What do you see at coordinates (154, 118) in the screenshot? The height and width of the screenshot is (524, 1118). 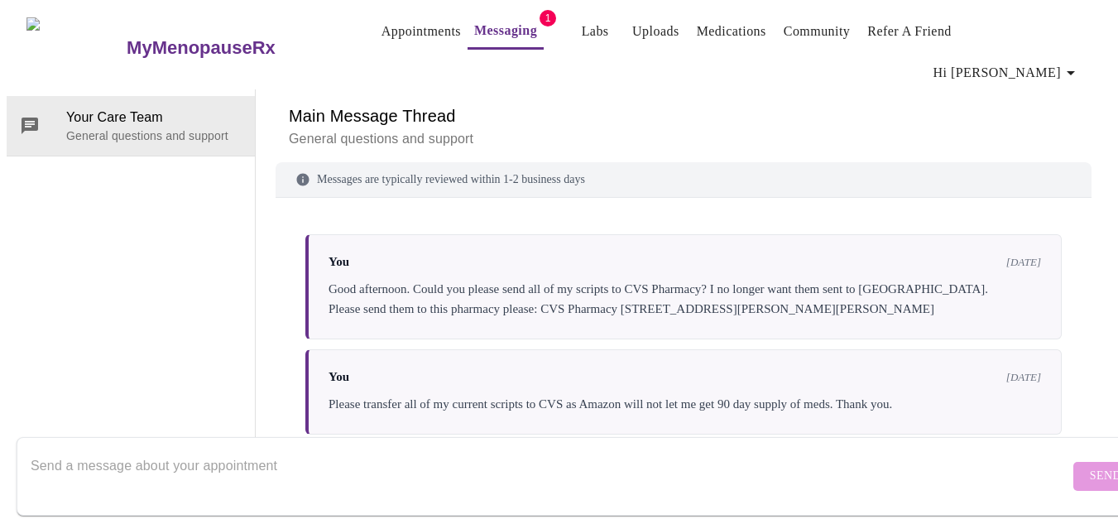 I see `span: Your Care Team` at bounding box center [154, 118].